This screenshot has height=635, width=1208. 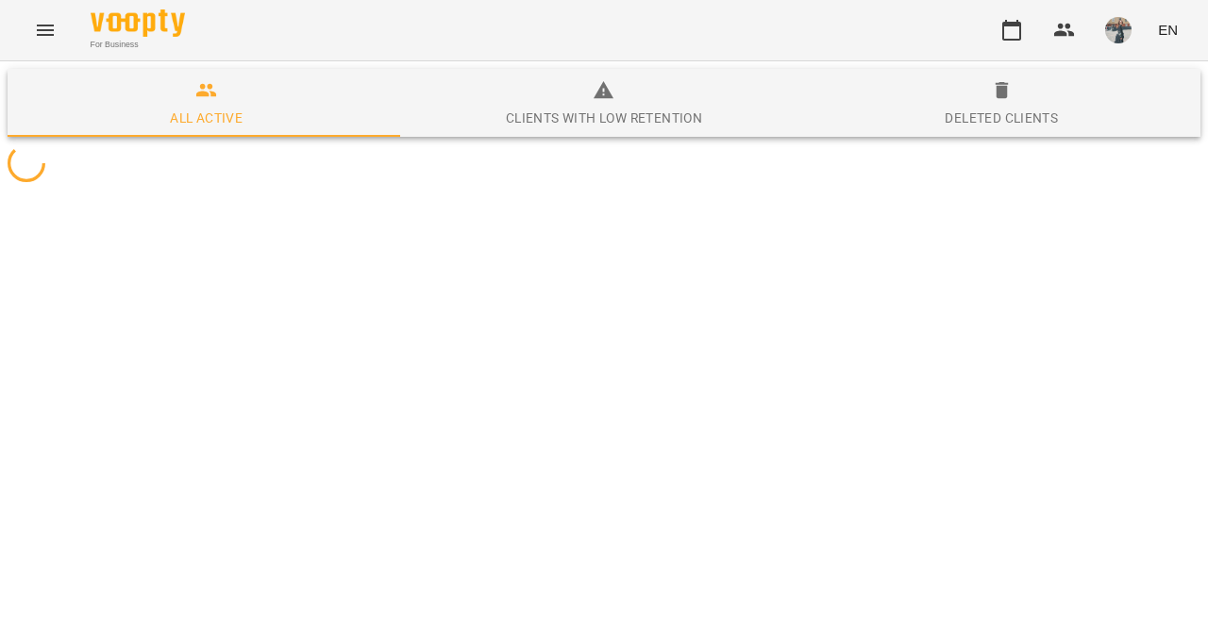 What do you see at coordinates (138, 44) in the screenshot?
I see `span: For Business` at bounding box center [138, 44].